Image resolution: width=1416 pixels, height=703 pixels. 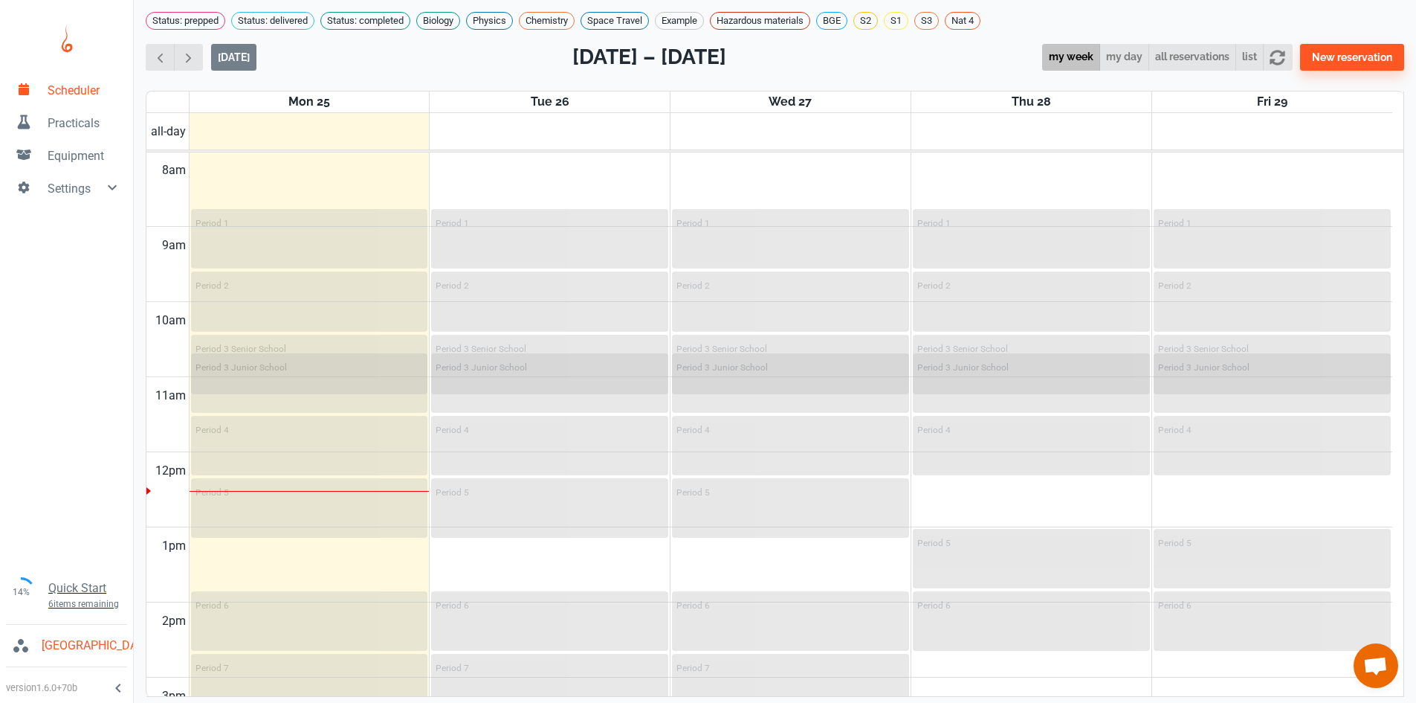 What do you see at coordinates (926, 21) in the screenshot?
I see `span: S3` at bounding box center [926, 21].